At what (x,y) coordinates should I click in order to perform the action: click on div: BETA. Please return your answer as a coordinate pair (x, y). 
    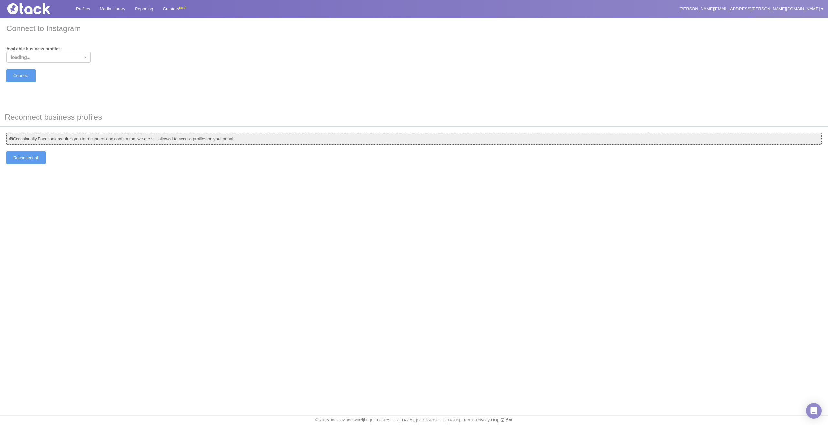
    Looking at the image, I should click on (182, 8).